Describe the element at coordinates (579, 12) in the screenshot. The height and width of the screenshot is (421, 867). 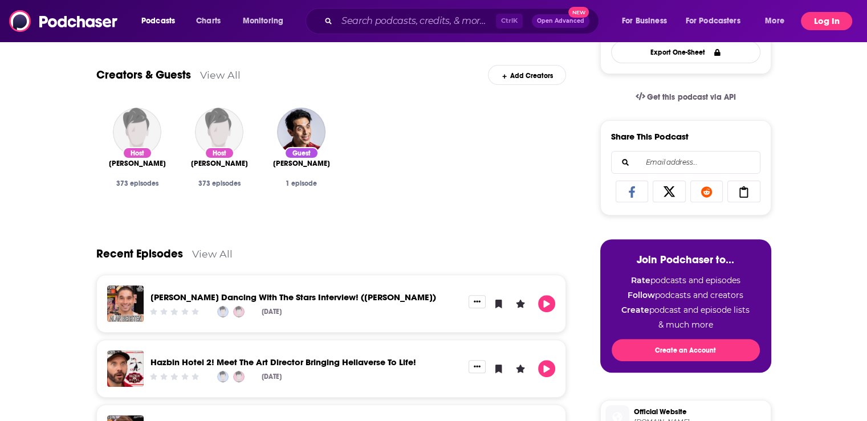
I see `span: New` at that location.